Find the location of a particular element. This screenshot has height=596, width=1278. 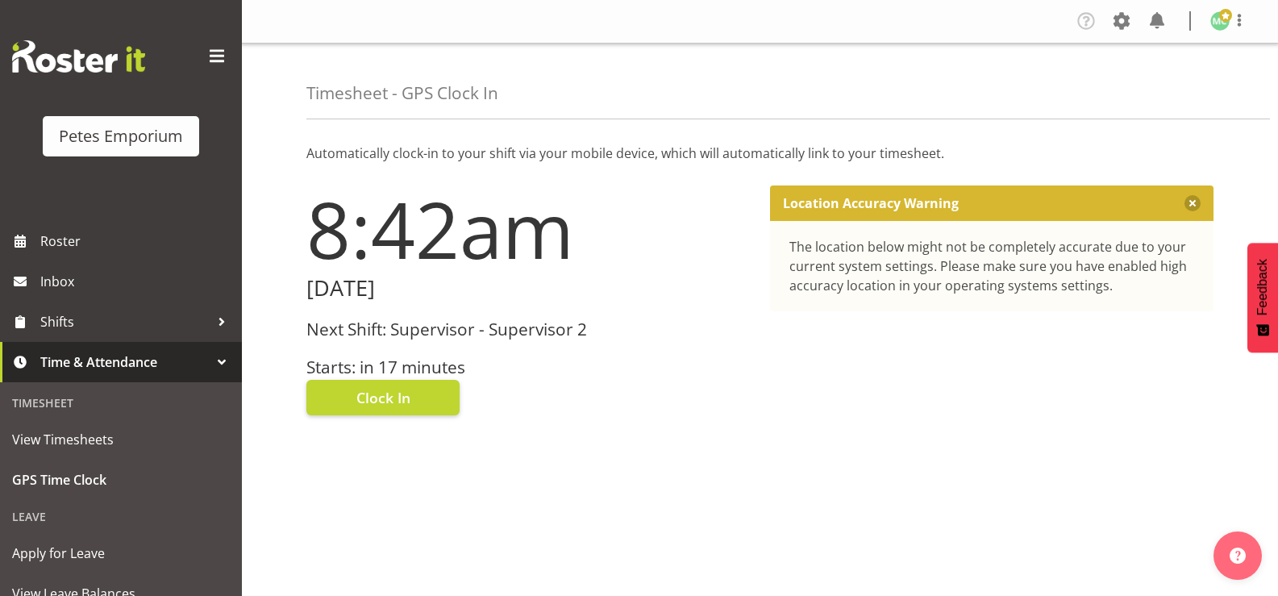

h4: Timesheet - GPS Clock In is located at coordinates (402, 93).